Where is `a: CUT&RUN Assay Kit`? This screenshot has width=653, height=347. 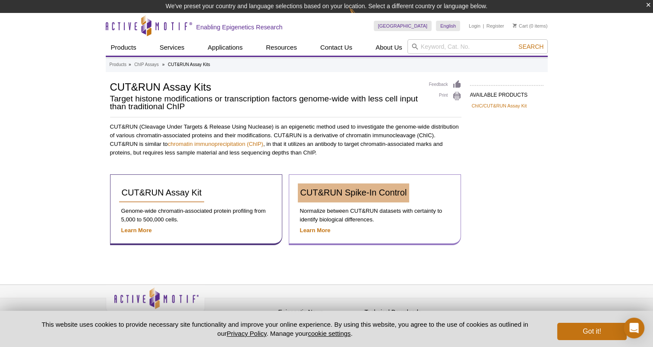 a: CUT&RUN Assay Kit is located at coordinates (162, 193).